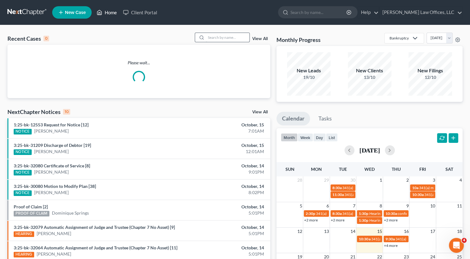  What do you see at coordinates (52, 166) in the screenshot?
I see `a: 3:25-bk-32080 Certificate of Service [8]` at bounding box center [52, 166].